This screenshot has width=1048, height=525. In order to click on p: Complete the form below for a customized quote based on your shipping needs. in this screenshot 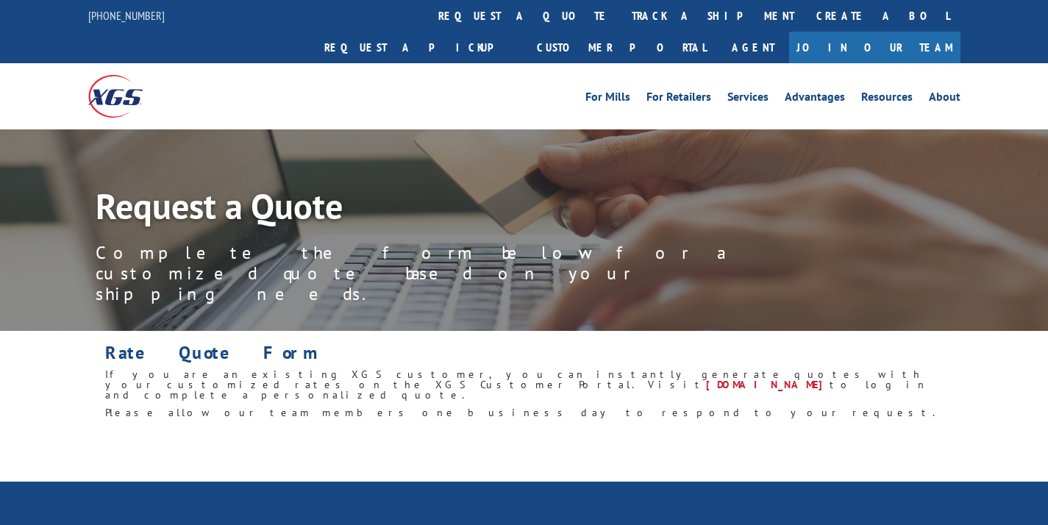, I will do `click(427, 274)`.